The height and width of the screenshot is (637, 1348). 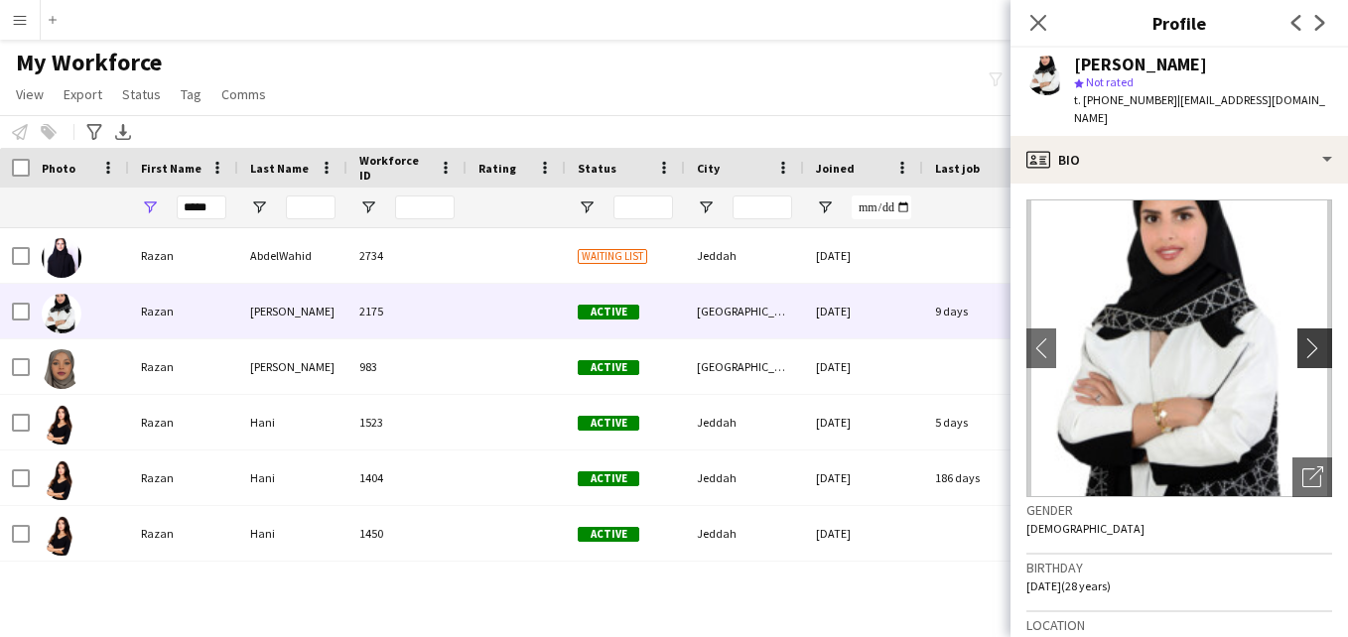 I want to click on div: AbdelWahid, so click(x=293, y=255).